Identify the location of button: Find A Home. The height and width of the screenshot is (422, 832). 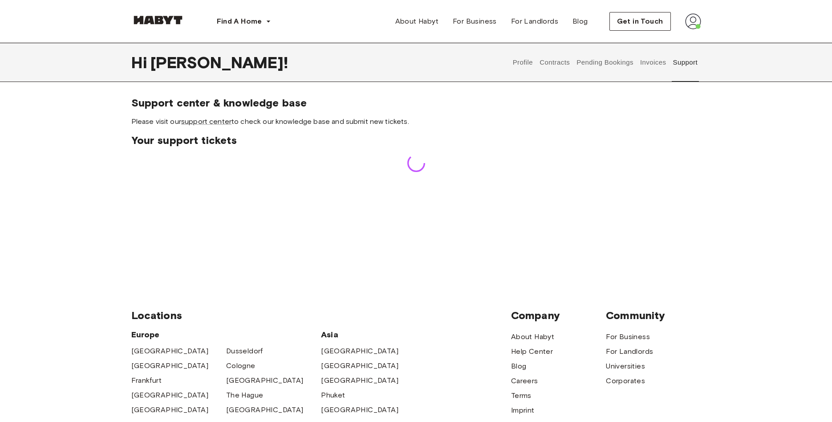
(244, 21).